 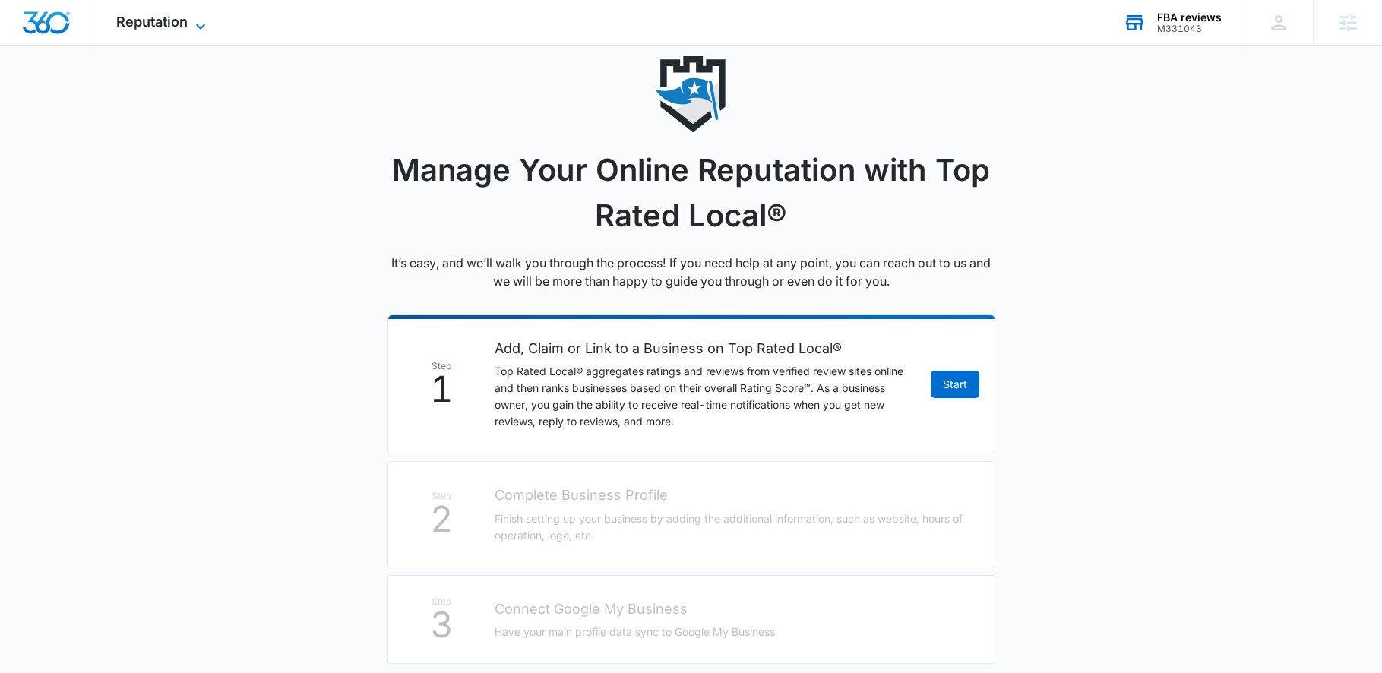 What do you see at coordinates (691, 272) in the screenshot?
I see `p: It’s easy, and we’ll walk you through the process! If you need help at any point, you can reach o...` at bounding box center [691, 272].